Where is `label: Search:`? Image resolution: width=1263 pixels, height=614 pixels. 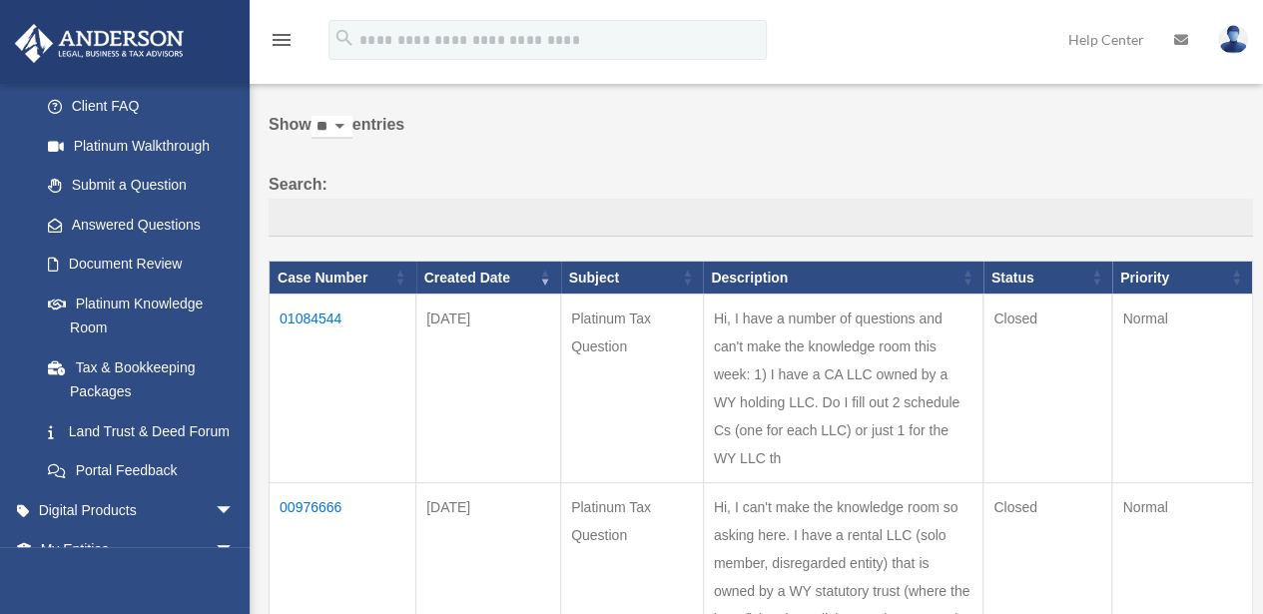 label: Search: is located at coordinates (761, 204).